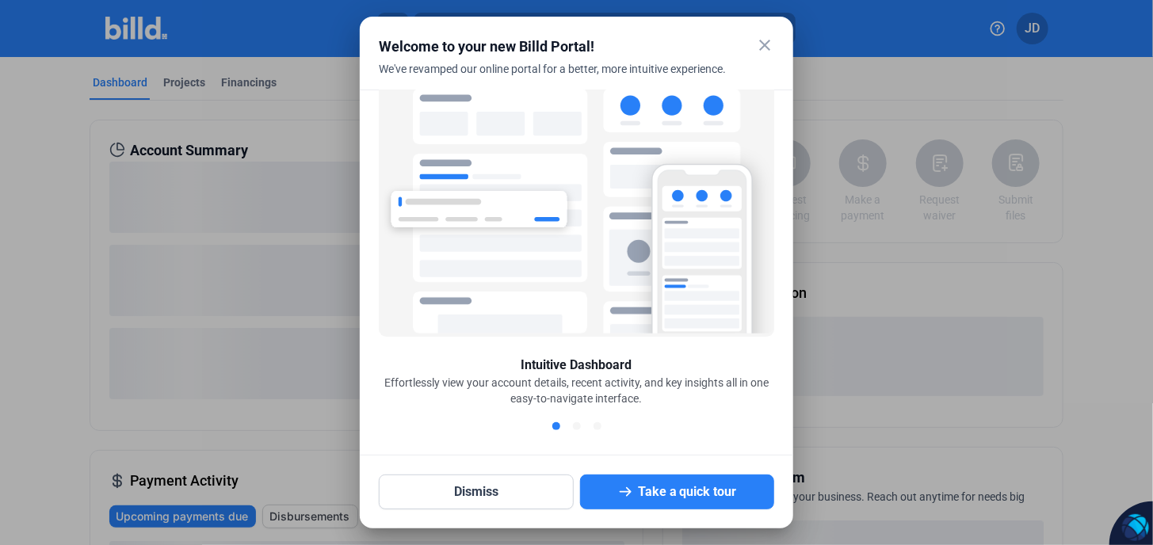 This screenshot has height=545, width=1153. What do you see at coordinates (765, 45) in the screenshot?
I see `mat-icon: close` at bounding box center [765, 45].